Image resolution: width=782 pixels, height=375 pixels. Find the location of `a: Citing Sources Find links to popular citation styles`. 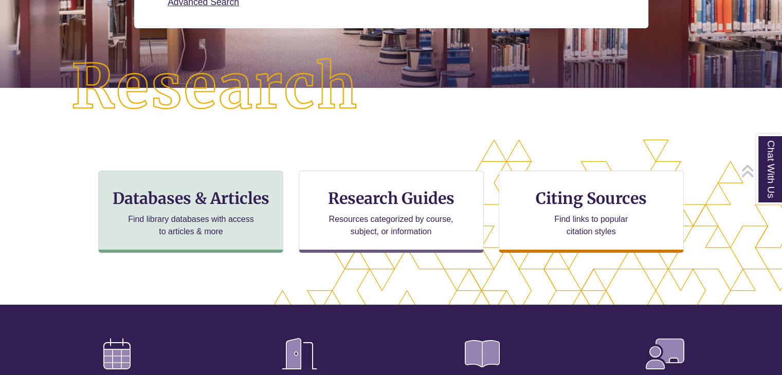

a: Citing Sources Find links to popular citation styles is located at coordinates (591, 212).